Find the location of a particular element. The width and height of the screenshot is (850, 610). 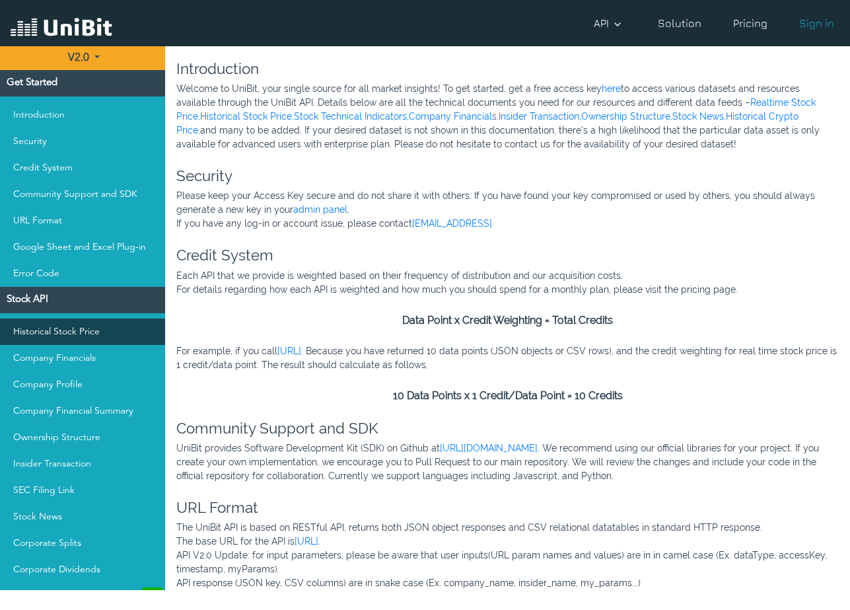

a: here is located at coordinates (611, 89).